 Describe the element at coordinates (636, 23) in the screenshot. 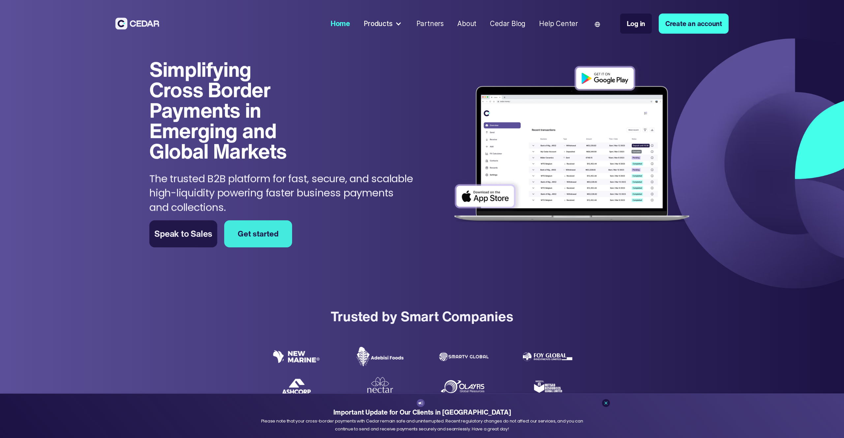

I see `div: Log in` at that location.